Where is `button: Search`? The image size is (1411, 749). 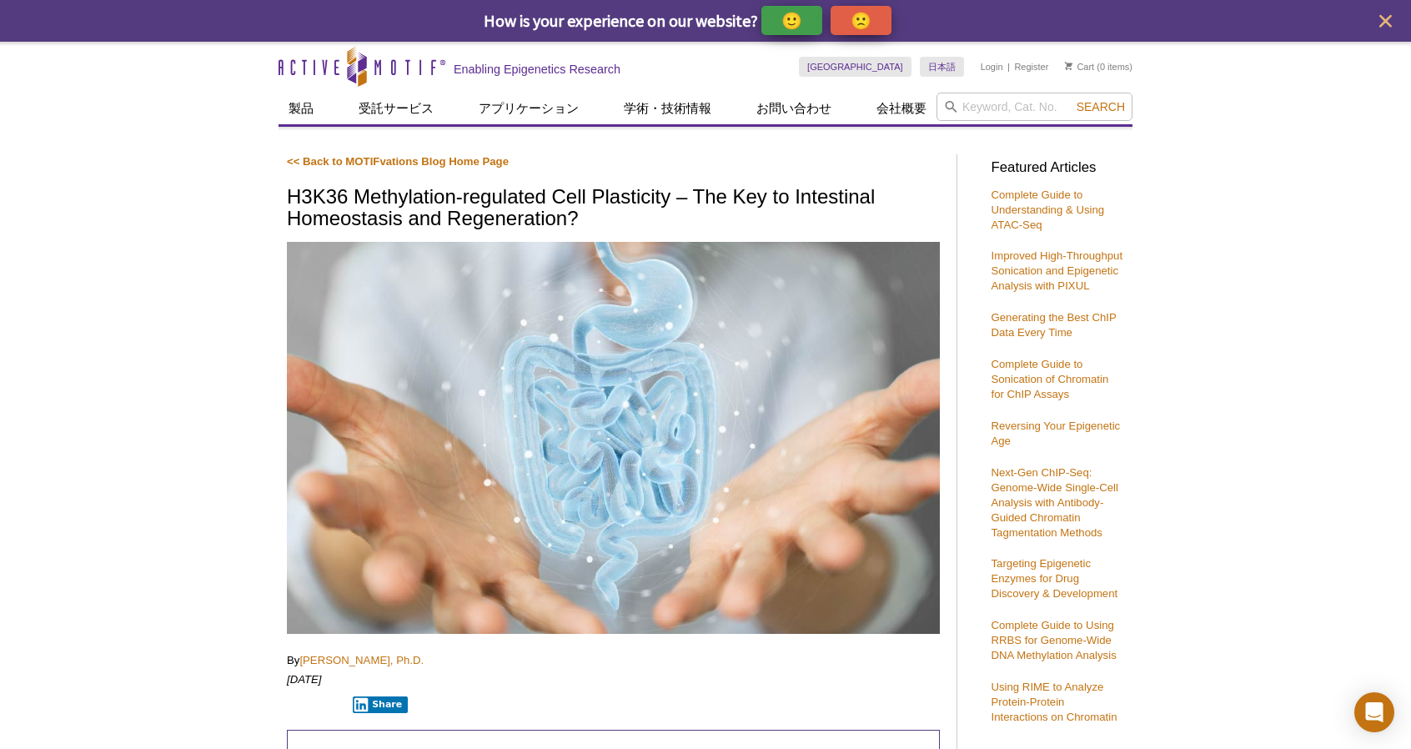 button: Search is located at coordinates (1101, 107).